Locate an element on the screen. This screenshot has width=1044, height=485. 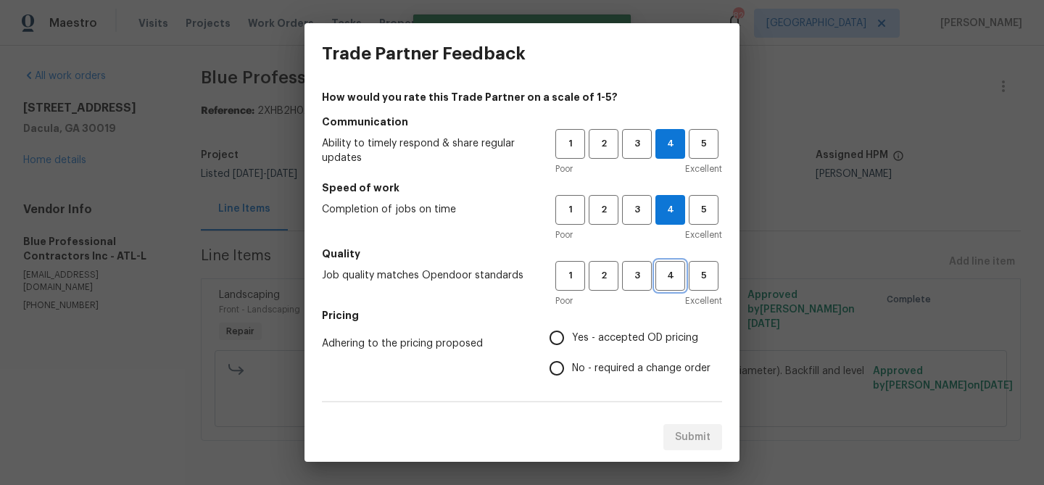
h5: Speed of work is located at coordinates (522, 188).